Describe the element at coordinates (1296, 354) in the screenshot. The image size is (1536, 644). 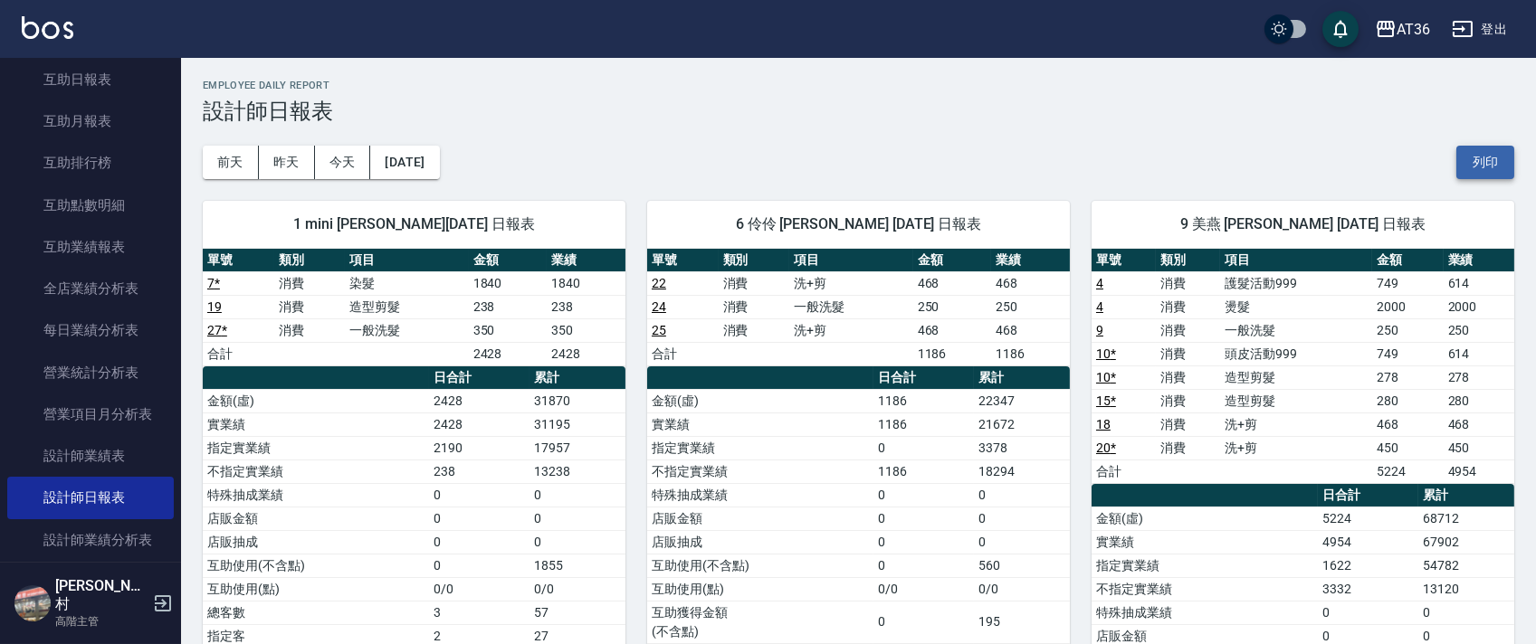
I see `td: 頭皮活動999` at that location.